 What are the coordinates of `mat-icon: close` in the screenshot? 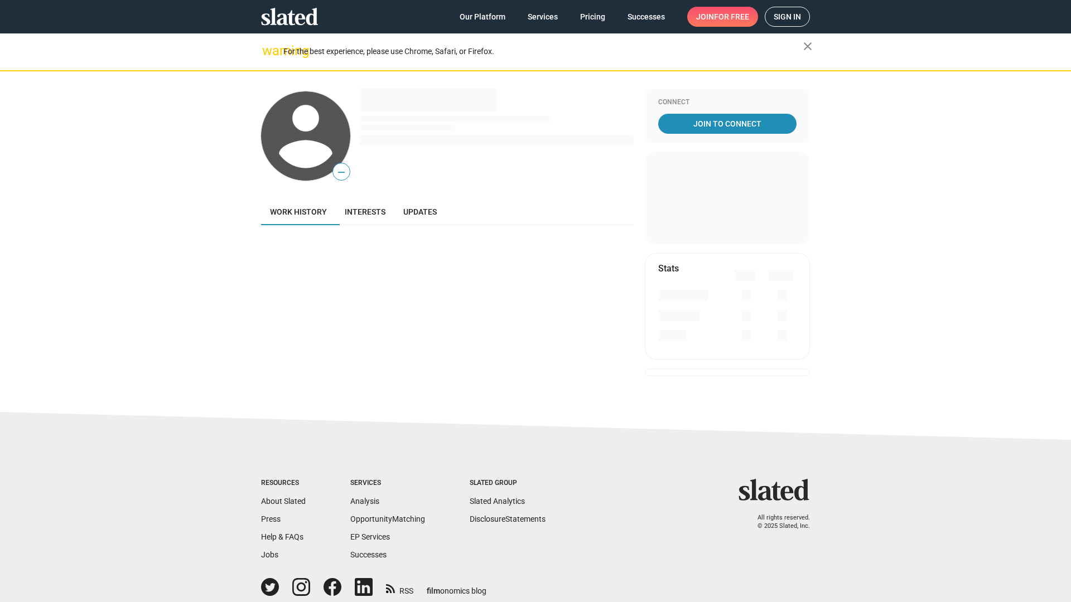 It's located at (808, 46).